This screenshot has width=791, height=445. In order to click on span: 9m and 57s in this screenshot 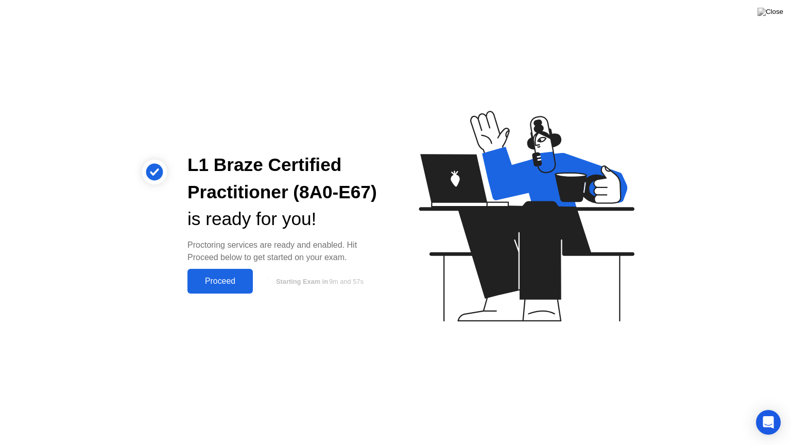, I will do `click(346, 281)`.